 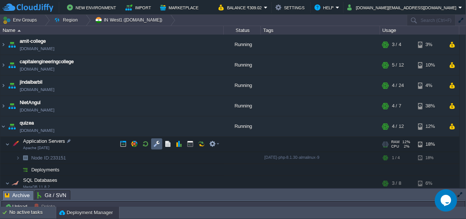 I want to click on span: Application Servers, so click(x=44, y=141).